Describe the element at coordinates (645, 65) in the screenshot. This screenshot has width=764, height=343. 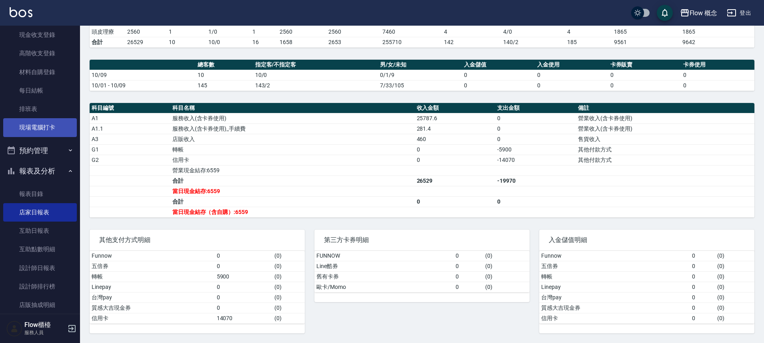
I see `th: 卡券販賣` at that location.